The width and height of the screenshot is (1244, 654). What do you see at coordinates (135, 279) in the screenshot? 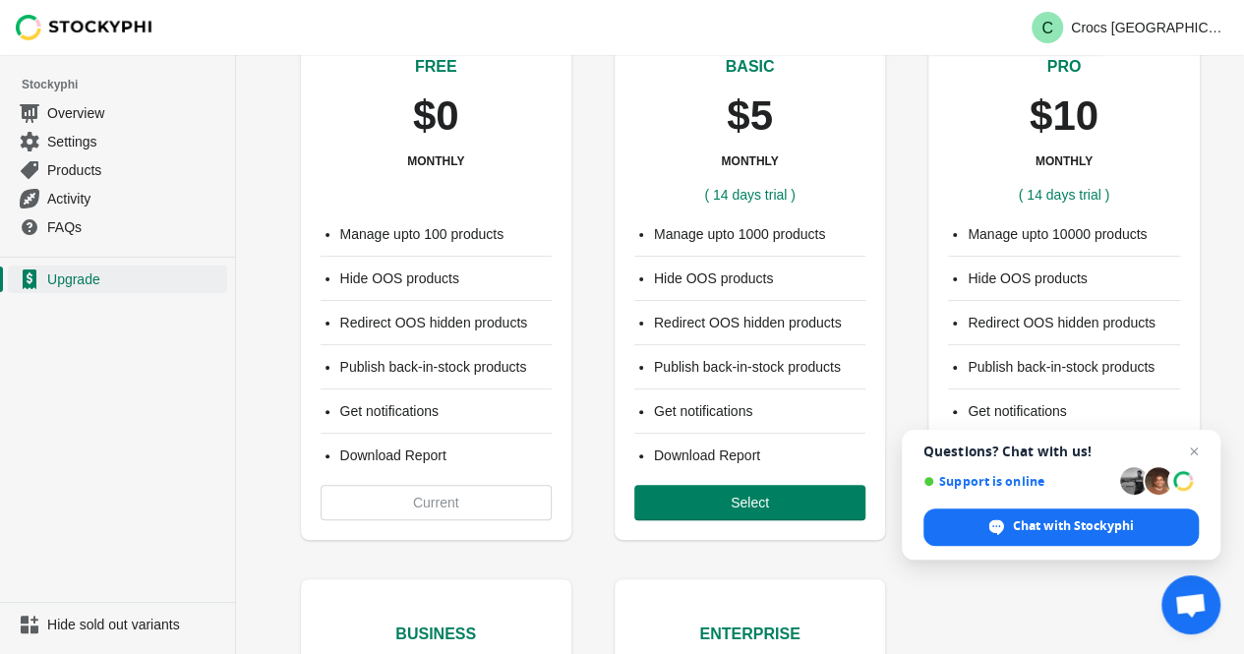
I see `span: Upgrade` at bounding box center [135, 279].